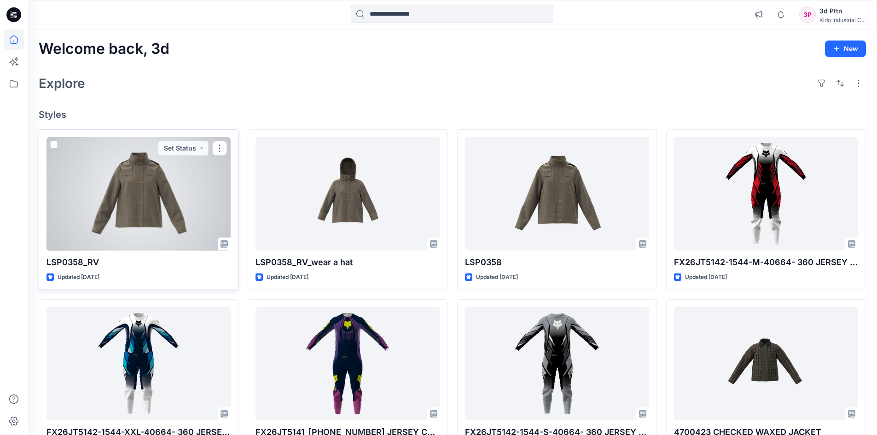  I want to click on p: LSP0358_RV_wear a hat, so click(348, 262).